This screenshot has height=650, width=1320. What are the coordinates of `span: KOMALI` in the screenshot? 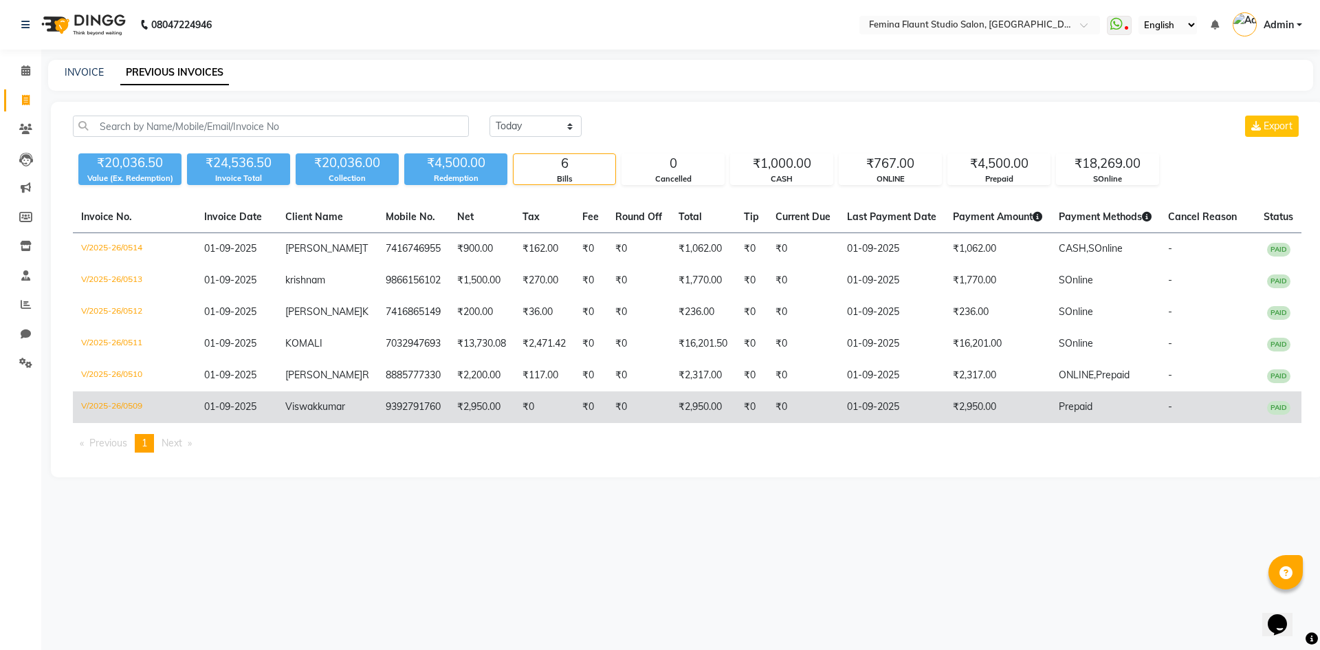 It's located at (304, 343).